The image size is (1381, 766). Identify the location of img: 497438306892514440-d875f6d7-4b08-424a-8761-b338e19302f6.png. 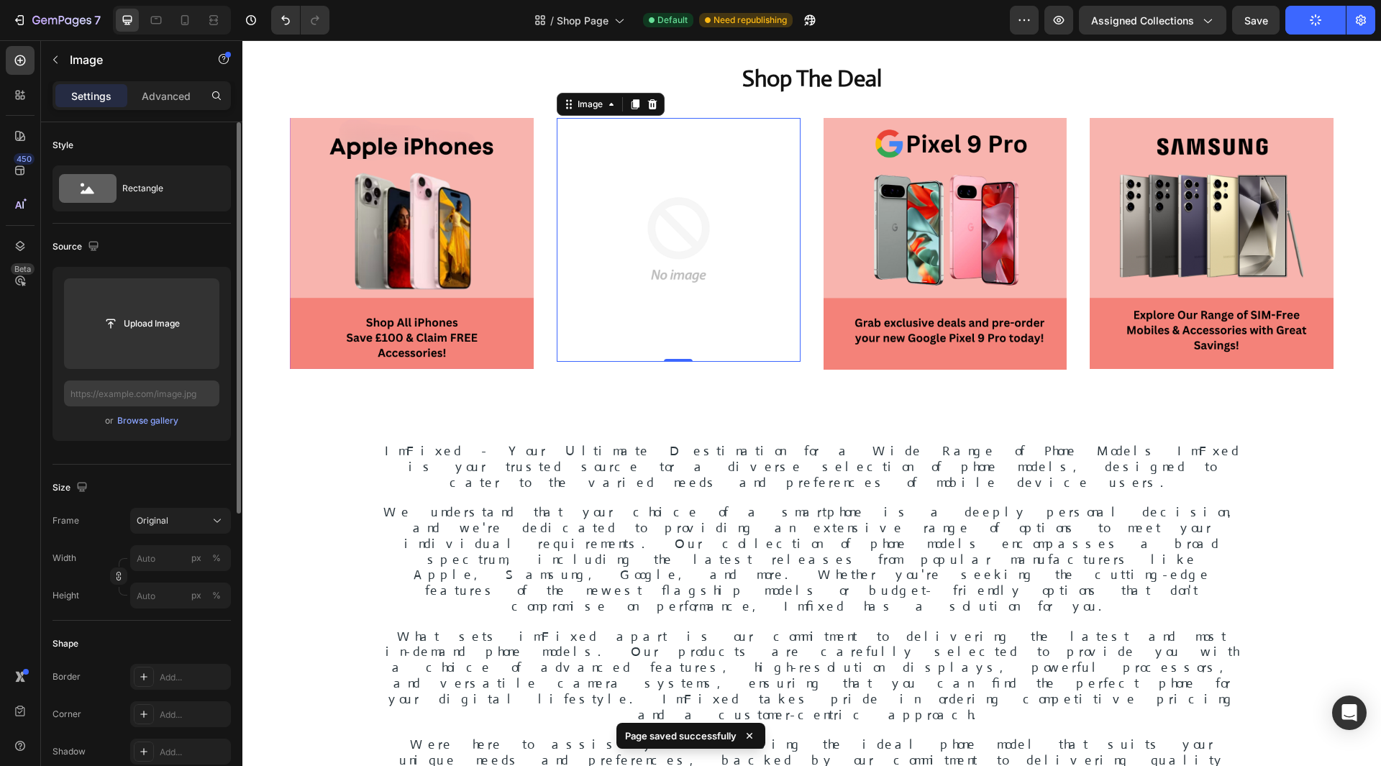
(169, 203).